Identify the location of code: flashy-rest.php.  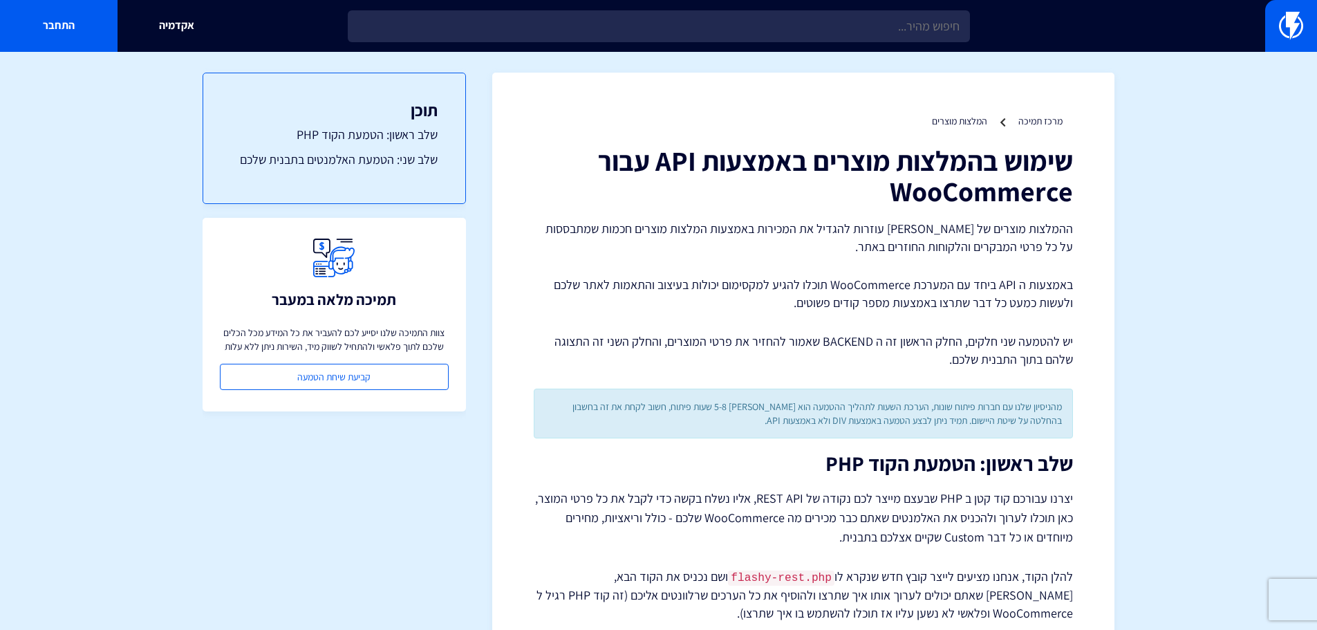
(781, 578).